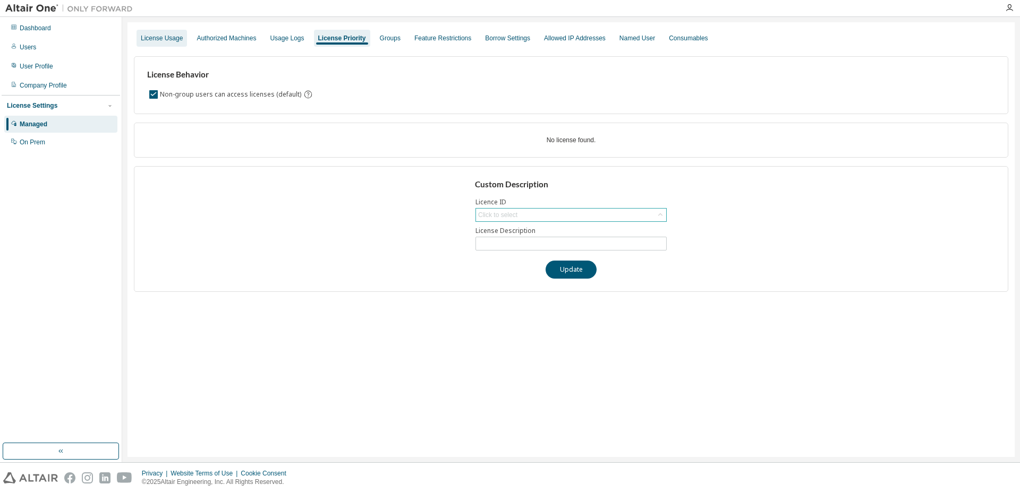  I want to click on img: linkedin.svg, so click(105, 478).